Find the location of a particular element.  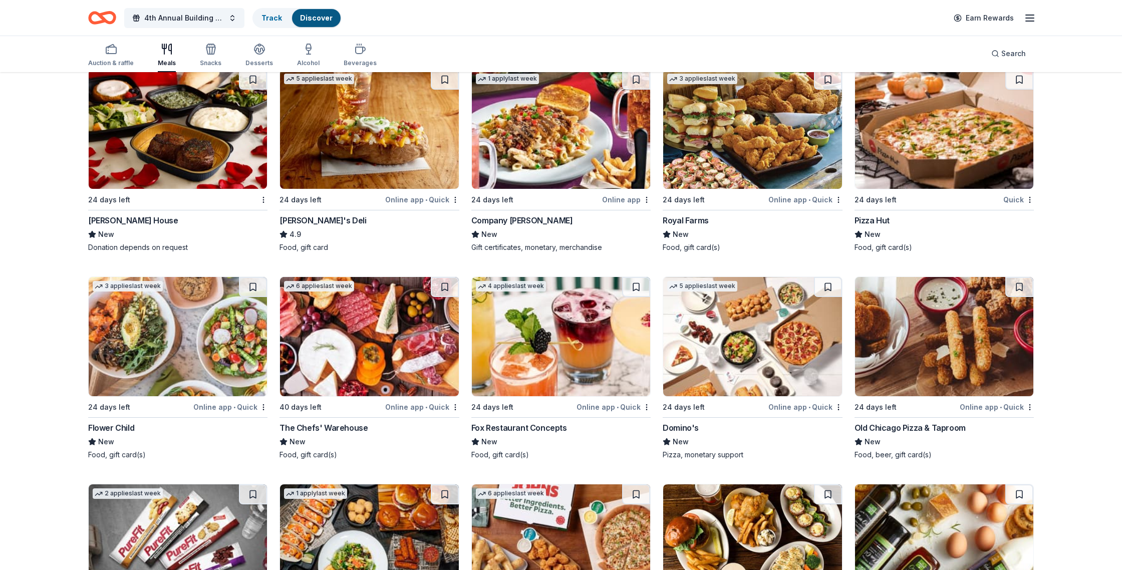

div: Royal Farms is located at coordinates (686, 220).